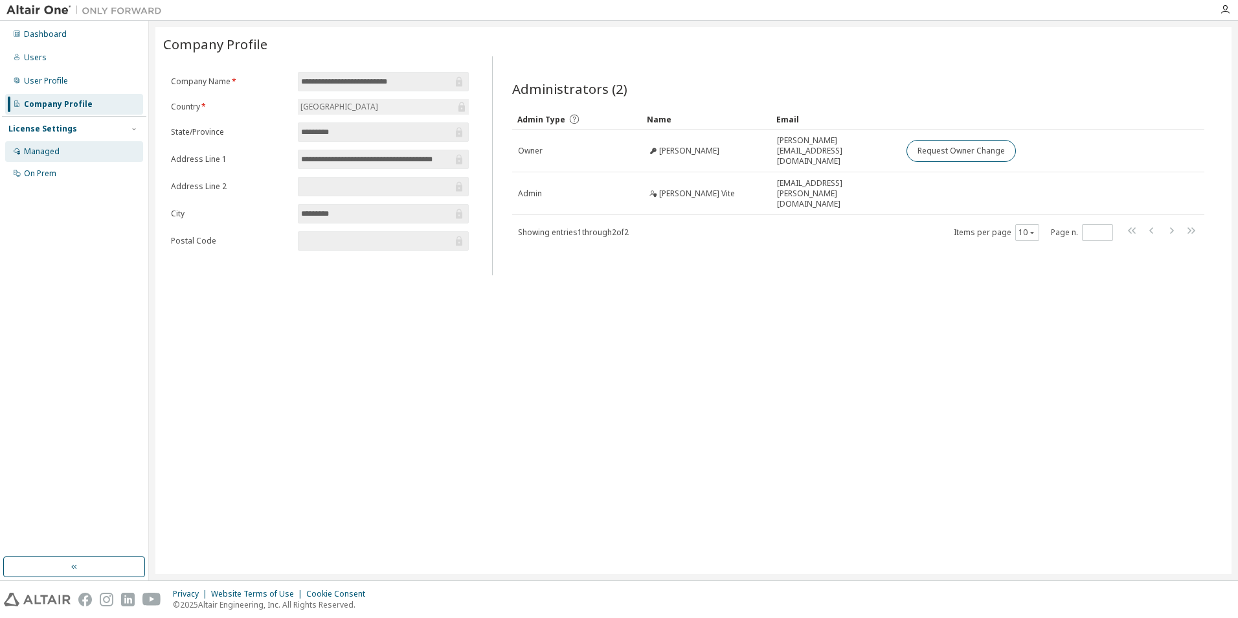  I want to click on div: Website Terms of Use, so click(258, 594).